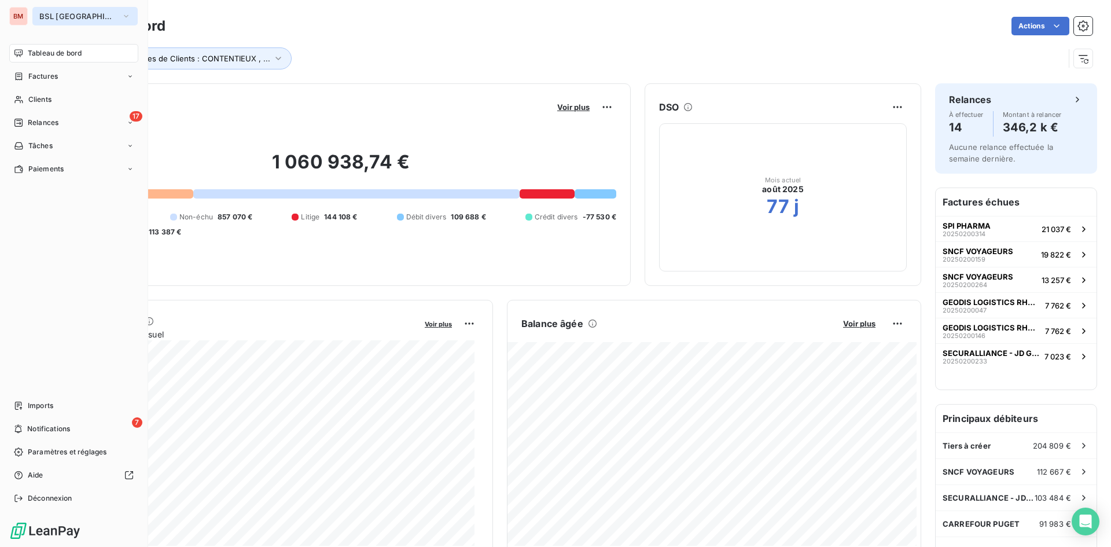 This screenshot has height=547, width=1111. Describe the element at coordinates (778, 207) in the screenshot. I see `h2: 77` at that location.